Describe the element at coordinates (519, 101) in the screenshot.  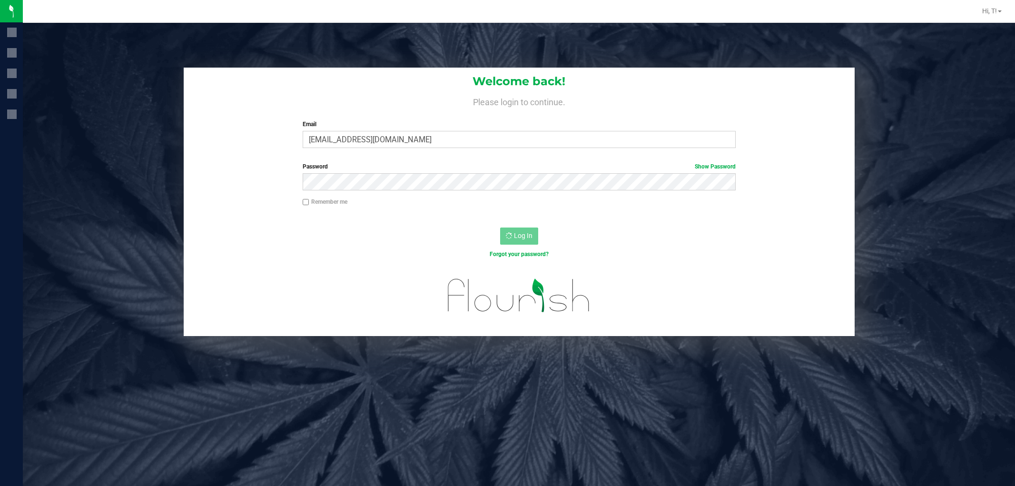
I see `h4: Please login to continue.` at that location.